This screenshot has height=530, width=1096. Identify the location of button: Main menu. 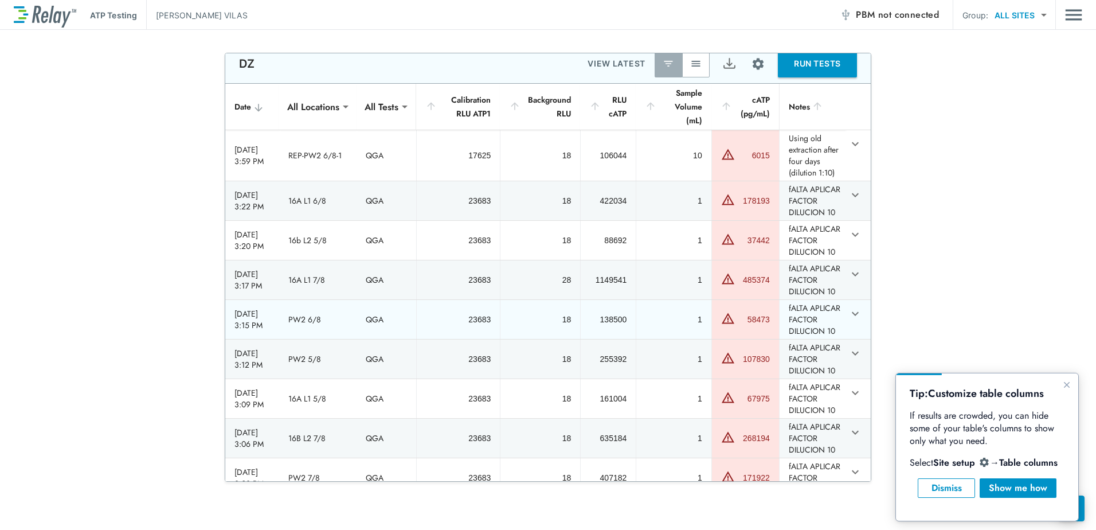
(1074, 15).